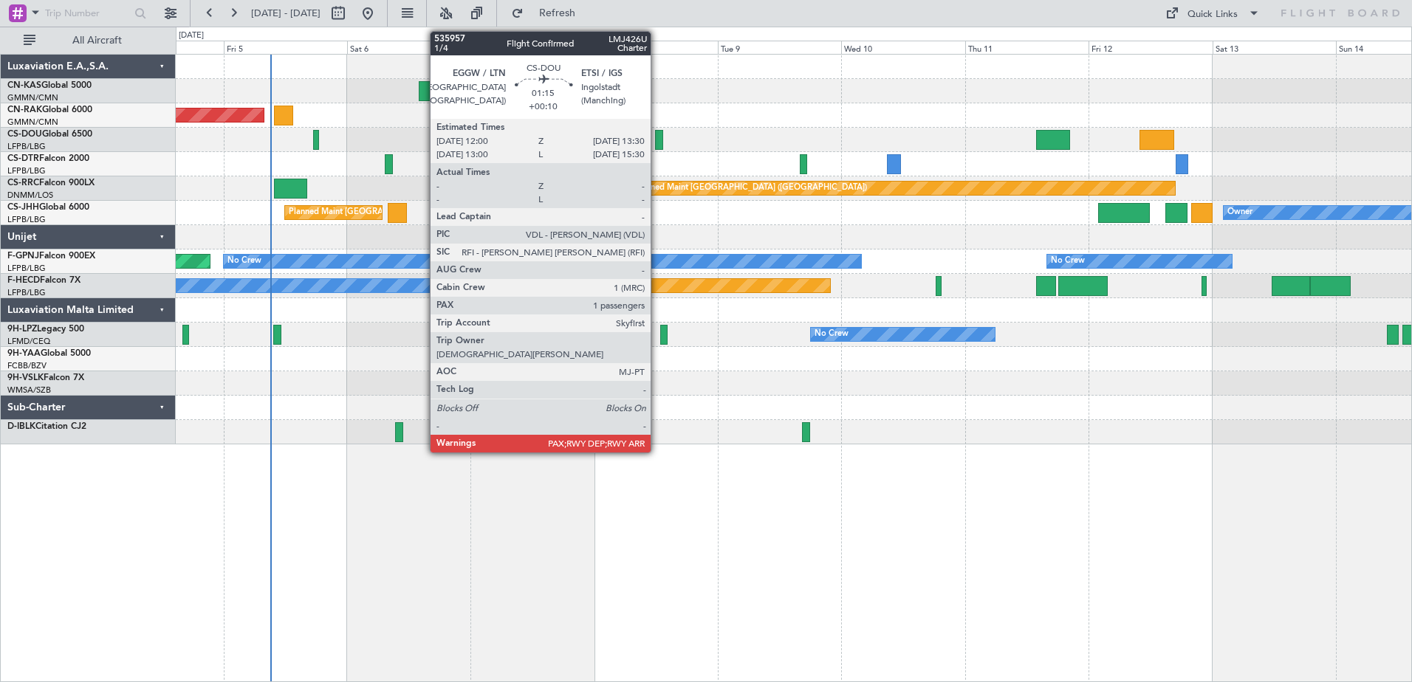 This screenshot has height=682, width=1412. Describe the element at coordinates (49, 110) in the screenshot. I see `a: CN-RAKGlobal 6000` at that location.